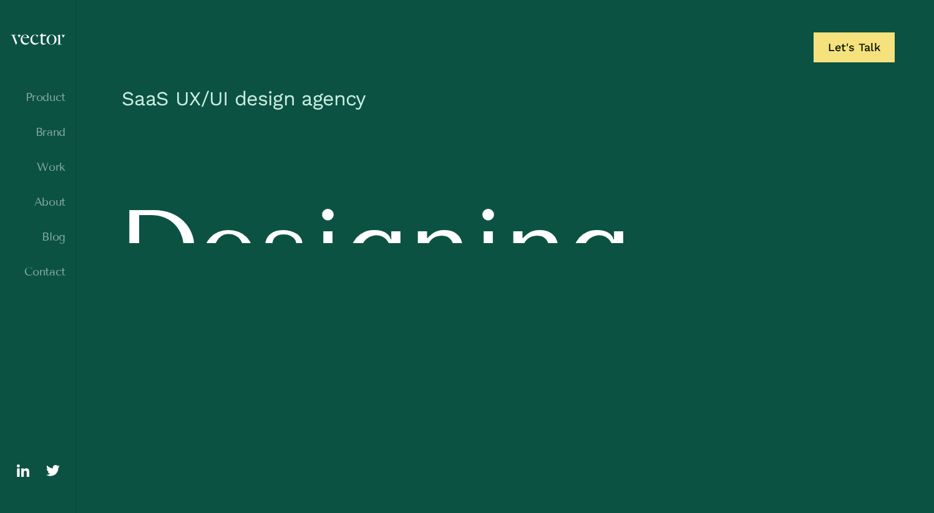 The width and height of the screenshot is (934, 513). I want to click on a: Work, so click(37, 167).